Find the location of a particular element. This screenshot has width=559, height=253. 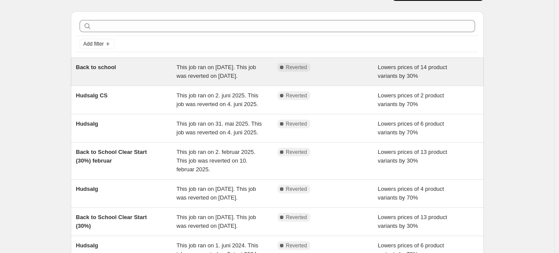

span: This job ran on 31. mai 2025. This job was reverted on 4. juni 2025. is located at coordinates (219, 128).